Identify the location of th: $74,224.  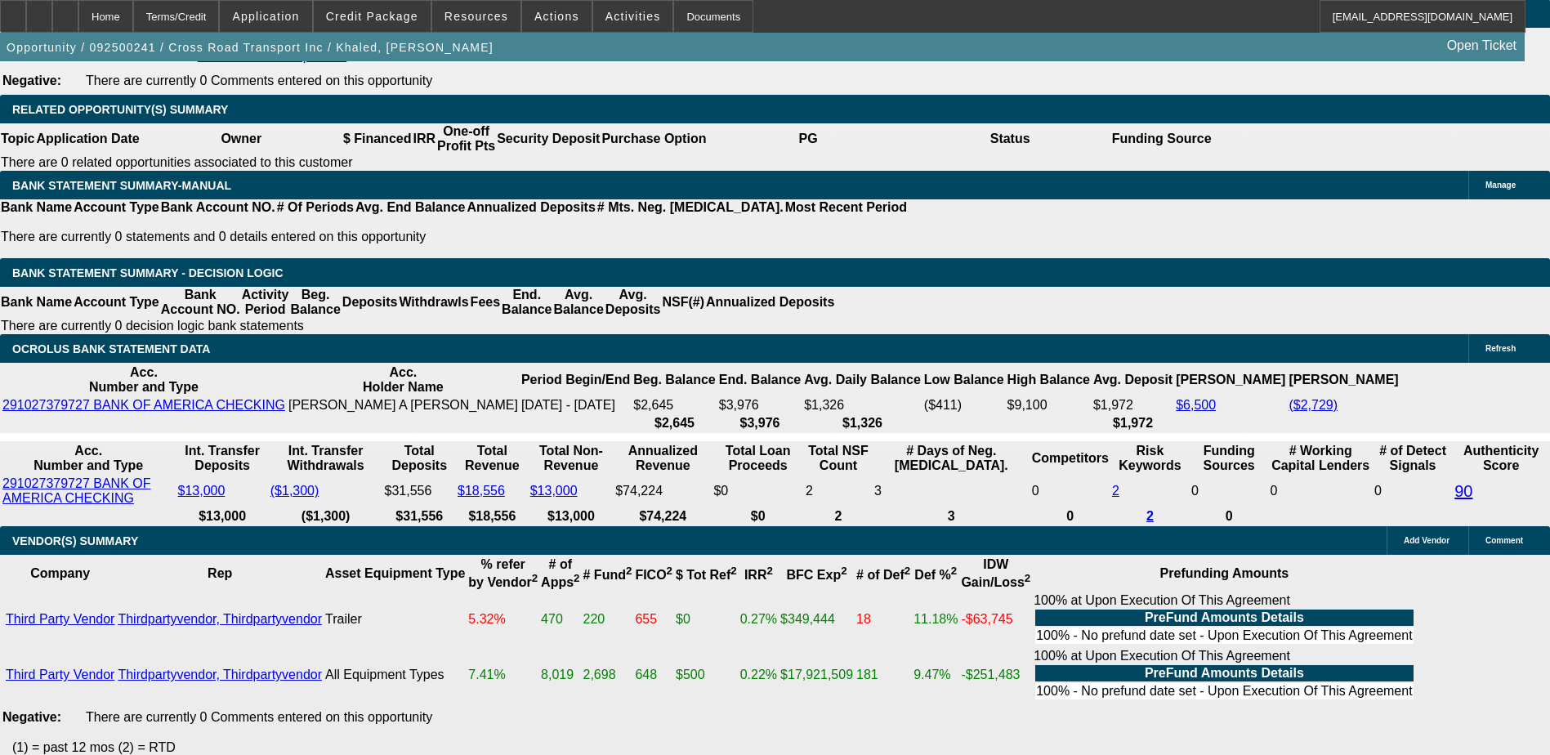
(663, 516).